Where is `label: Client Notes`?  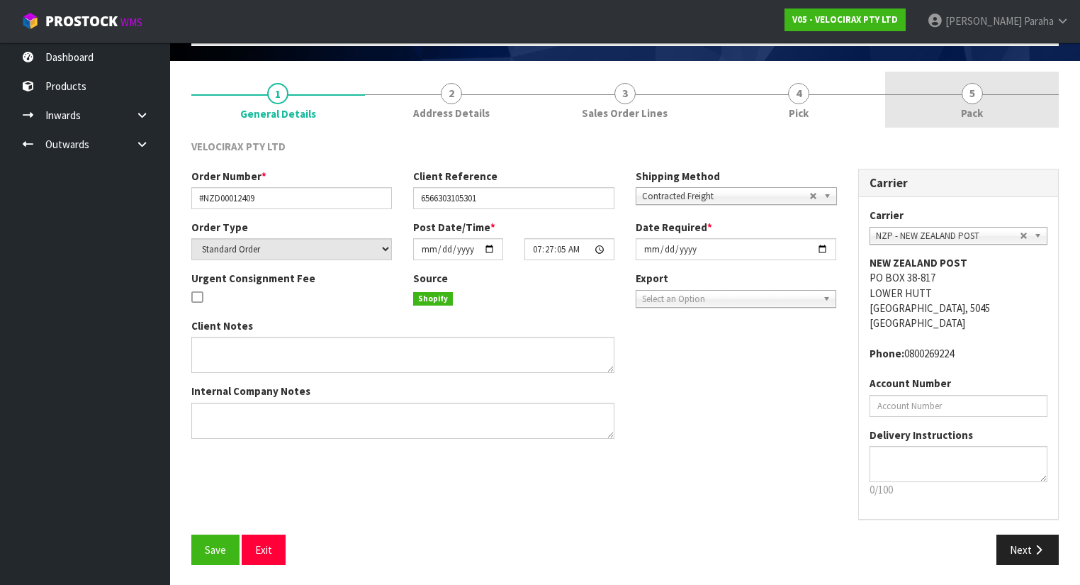 label: Client Notes is located at coordinates (222, 325).